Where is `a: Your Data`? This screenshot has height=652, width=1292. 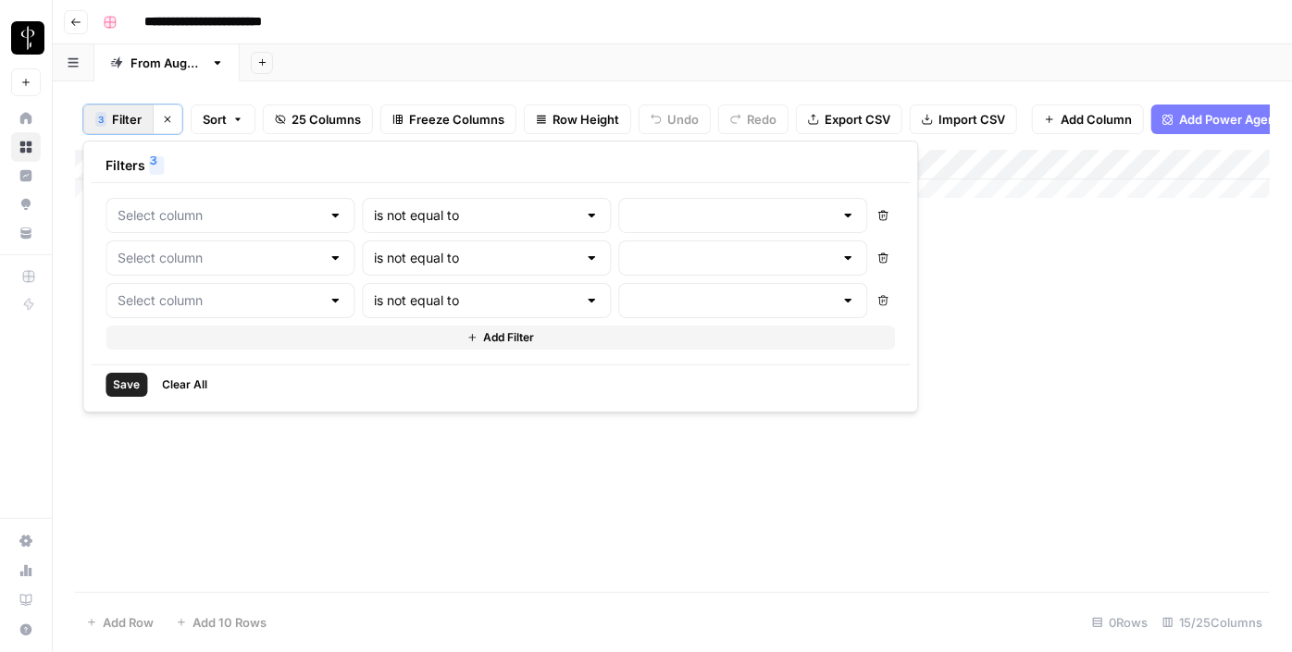
a: Your Data is located at coordinates (26, 233).